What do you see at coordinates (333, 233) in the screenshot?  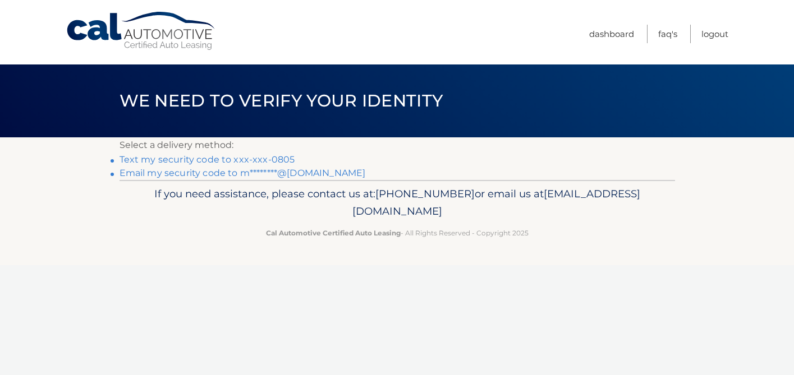 I see `strong: Cal Automotive Certified Auto Leasing` at bounding box center [333, 233].